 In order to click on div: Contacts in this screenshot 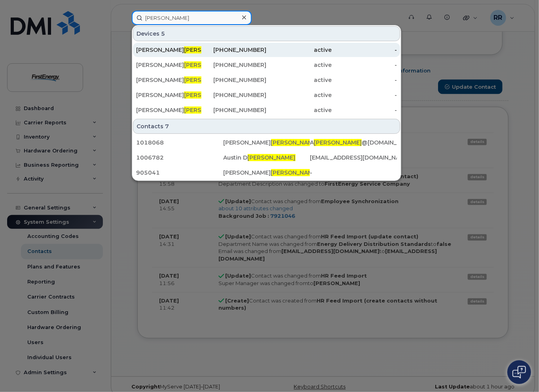, I will do `click(266, 126)`.